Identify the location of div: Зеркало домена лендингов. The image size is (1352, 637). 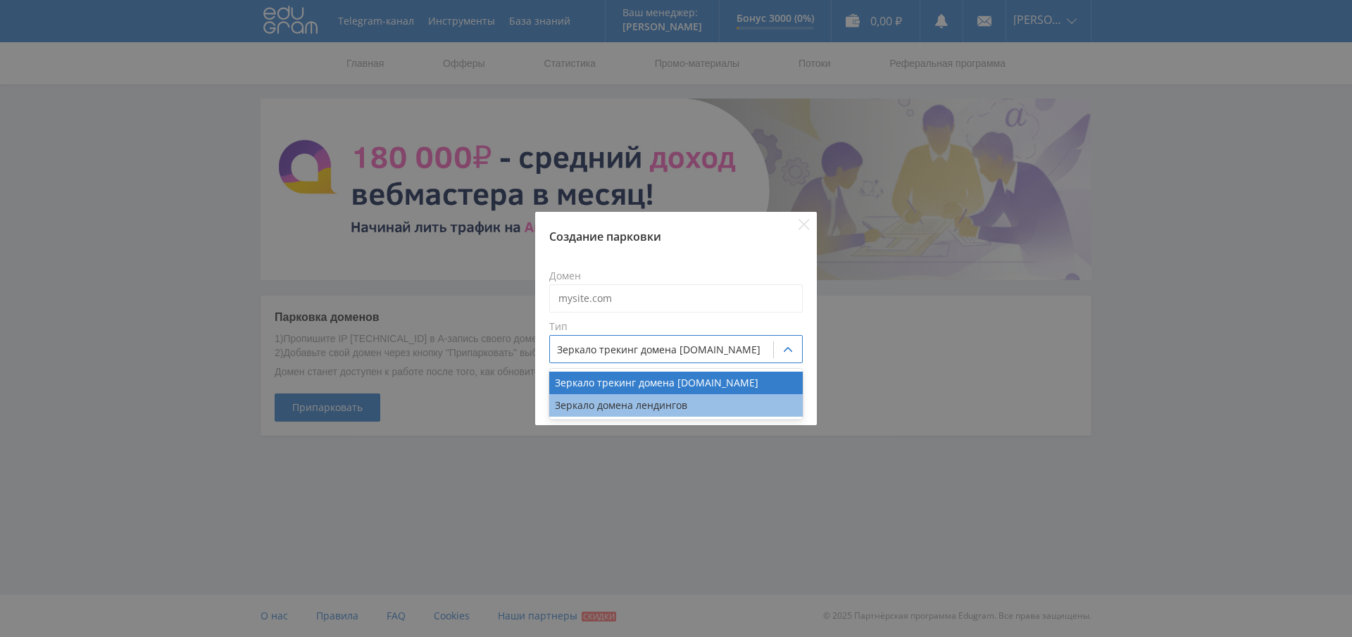
(676, 406).